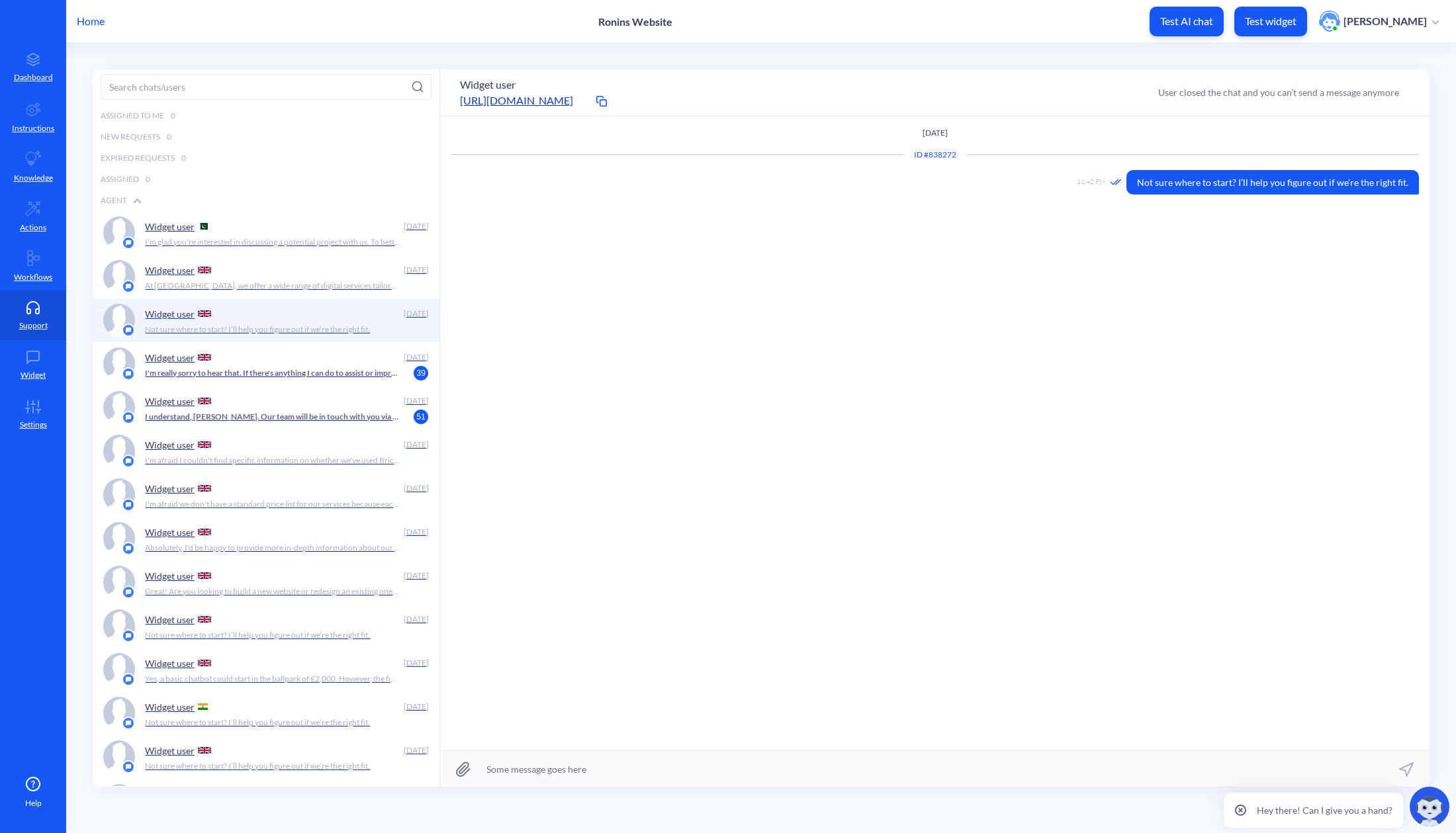  Describe the element at coordinates (1329, 21) in the screenshot. I see `img: user photo` at that location.